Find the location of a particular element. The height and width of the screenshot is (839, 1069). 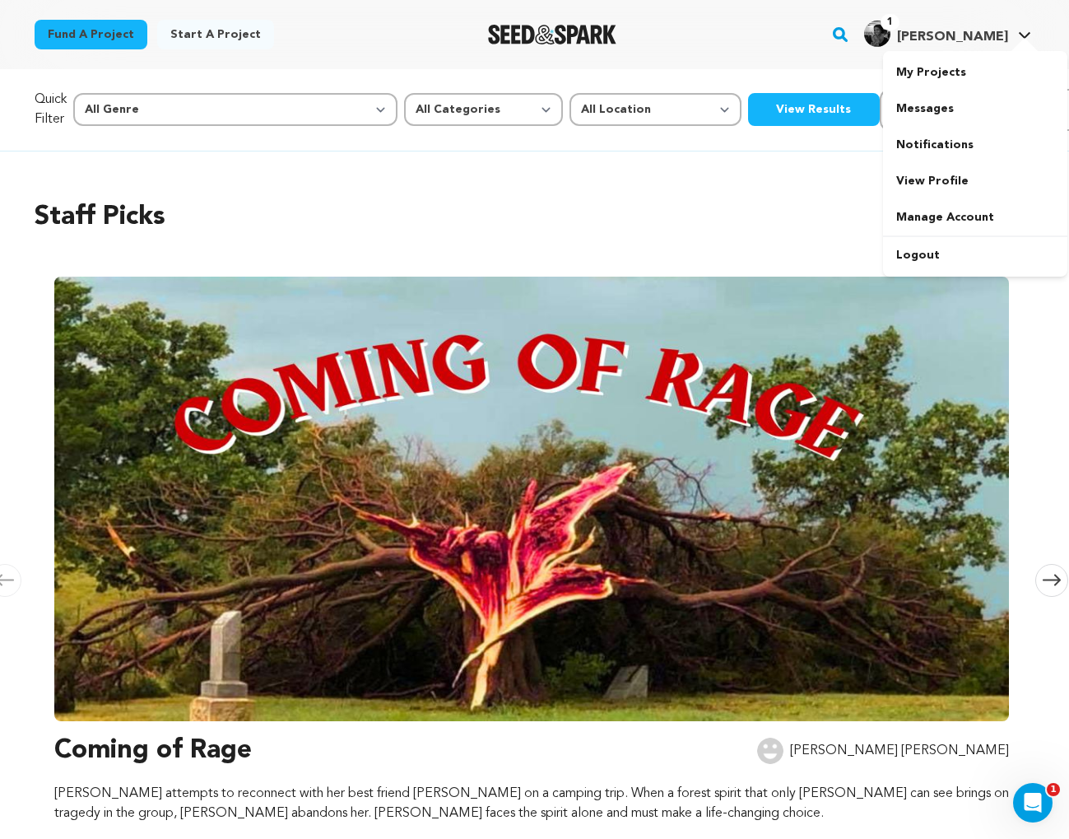

img: Seed&Spark Logo Dark Mode is located at coordinates (552, 35).